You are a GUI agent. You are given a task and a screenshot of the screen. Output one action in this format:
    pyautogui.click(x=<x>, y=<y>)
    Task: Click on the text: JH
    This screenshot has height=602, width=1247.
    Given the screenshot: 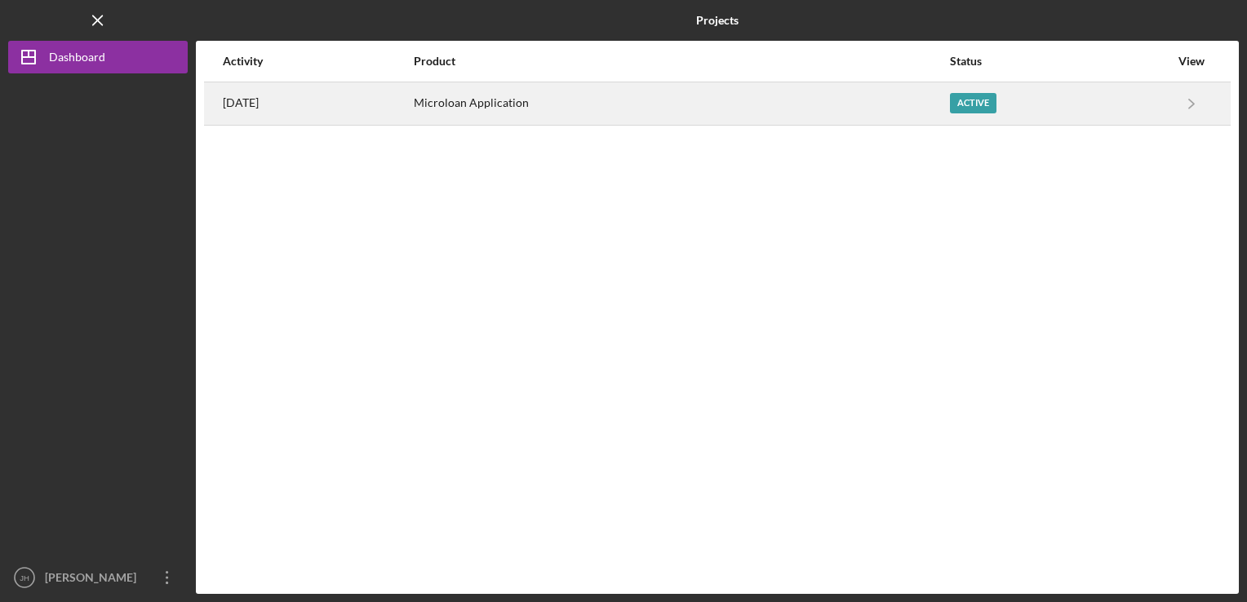 What is the action you would take?
    pyautogui.click(x=24, y=578)
    